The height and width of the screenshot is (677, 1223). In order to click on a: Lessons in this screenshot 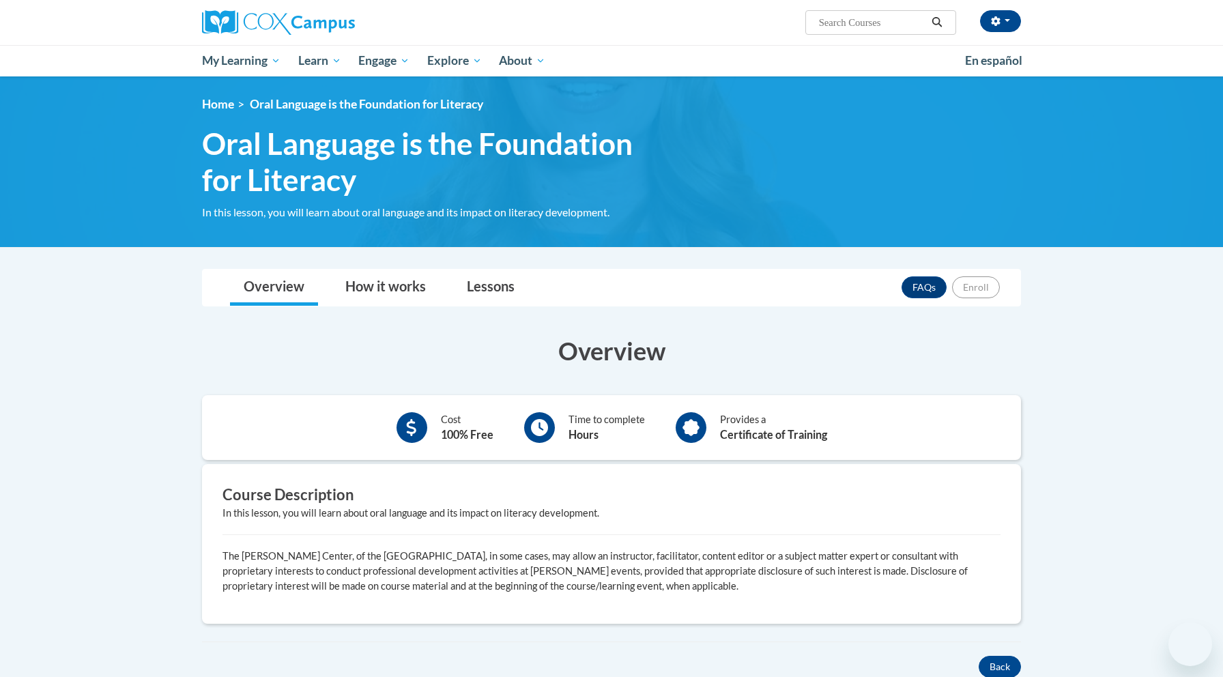, I will do `click(491, 287)`.